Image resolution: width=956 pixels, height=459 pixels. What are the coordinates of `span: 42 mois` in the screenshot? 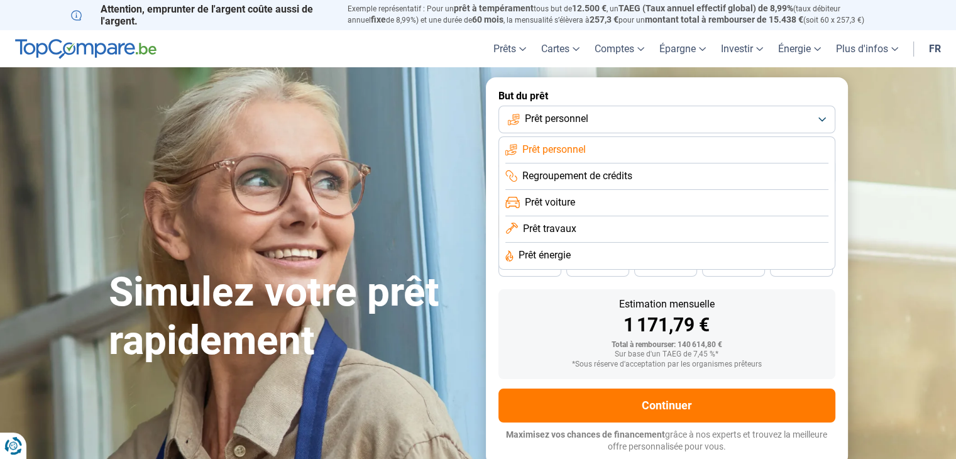 It's located at (598, 267).